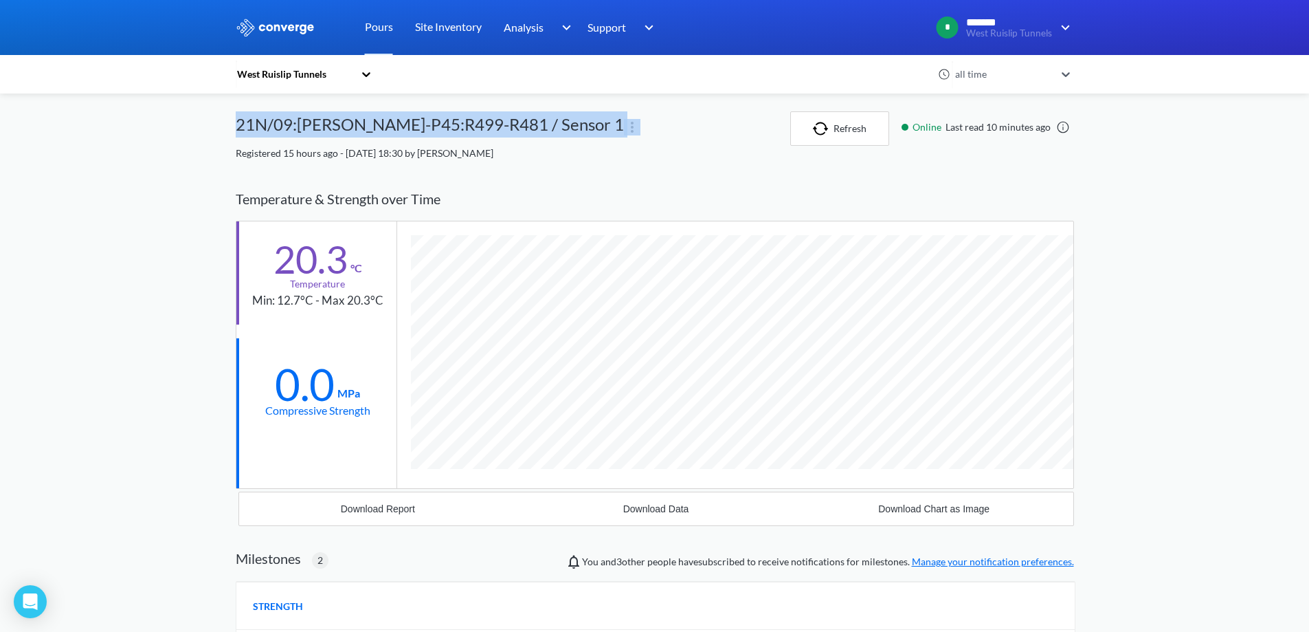 Image resolution: width=1309 pixels, height=632 pixels. I want to click on div: all time, so click(1003, 74).